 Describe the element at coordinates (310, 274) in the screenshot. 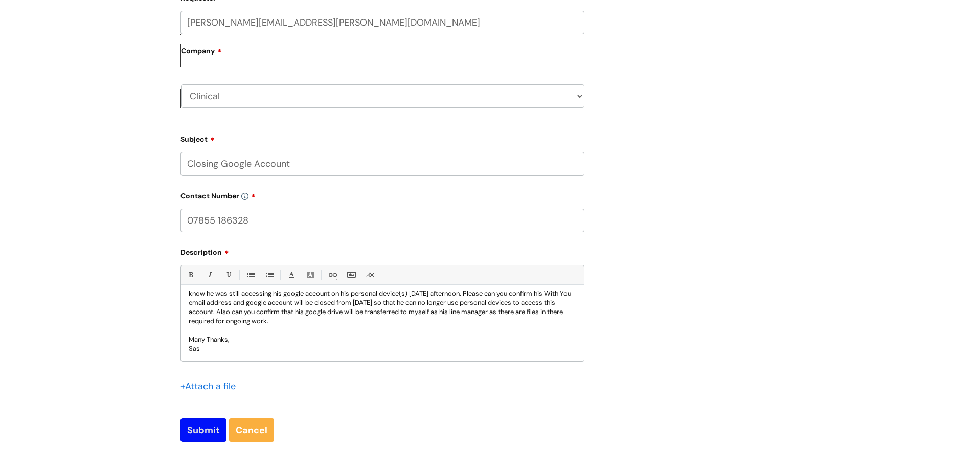

I see `a: Back Color` at that location.